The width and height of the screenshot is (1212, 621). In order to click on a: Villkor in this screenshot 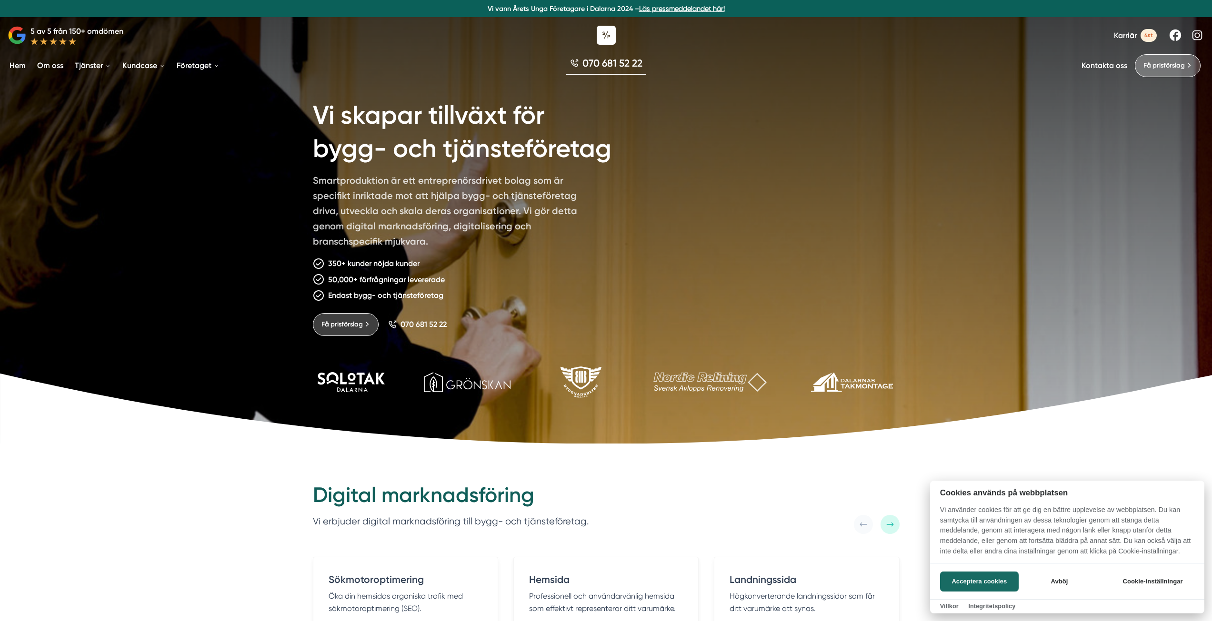, I will do `click(949, 606)`.